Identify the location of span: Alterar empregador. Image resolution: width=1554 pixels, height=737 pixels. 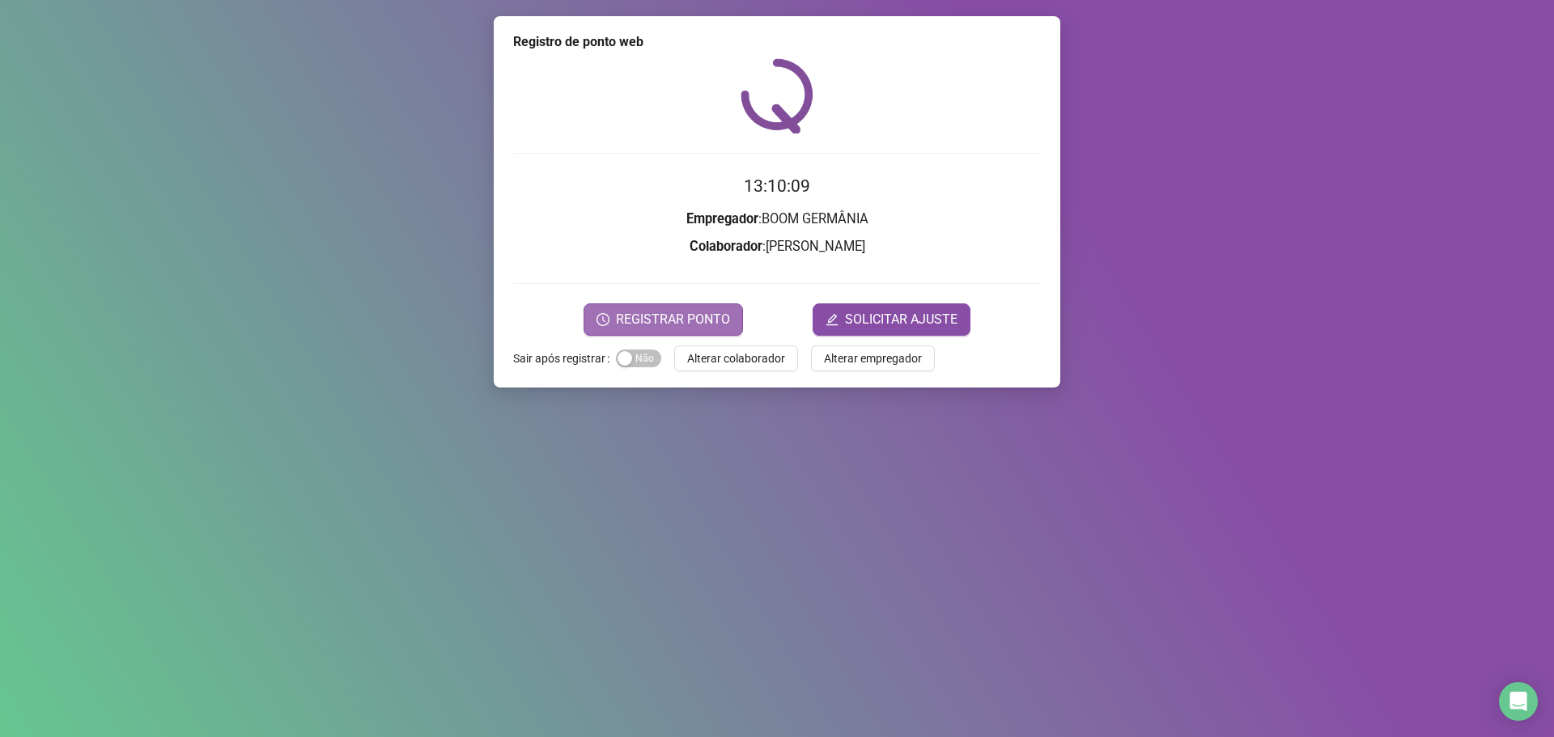
(872, 359).